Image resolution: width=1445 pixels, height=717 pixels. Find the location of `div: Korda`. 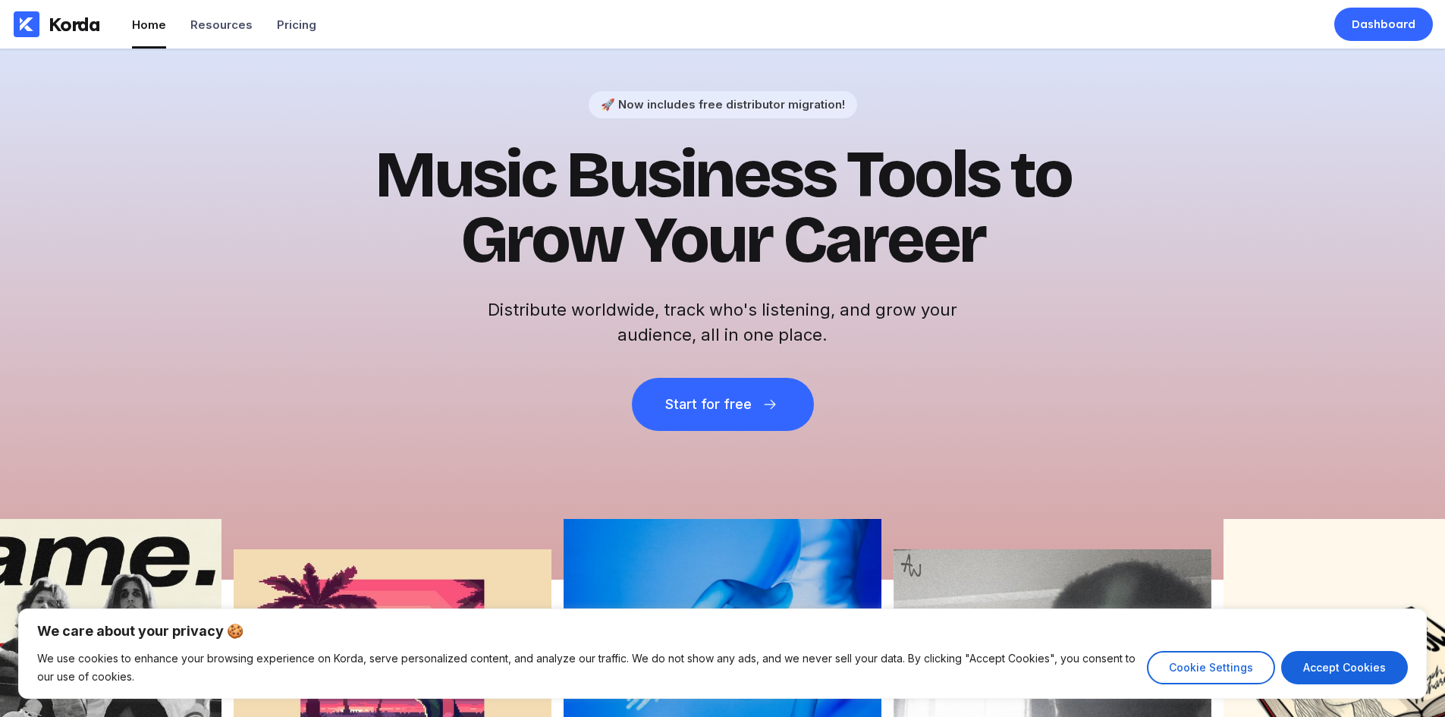

div: Korda is located at coordinates (74, 24).